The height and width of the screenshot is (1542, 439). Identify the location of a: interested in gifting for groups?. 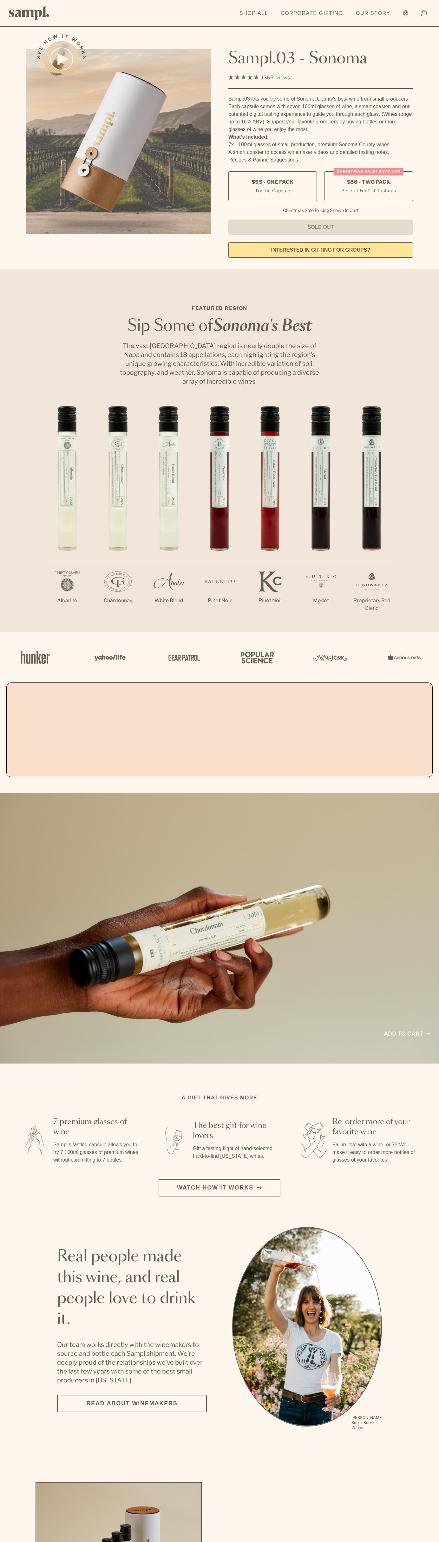
(321, 250).